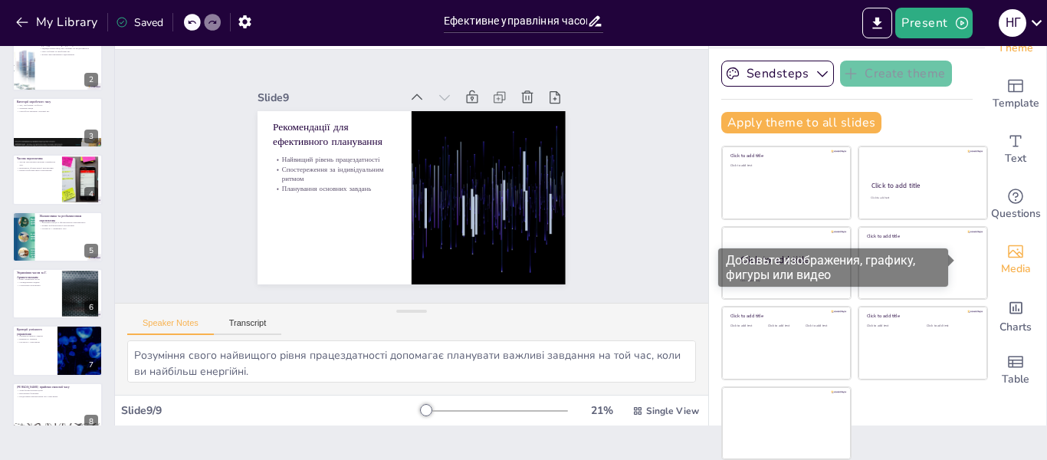 The width and height of the screenshot is (1047, 460). What do you see at coordinates (37, 163) in the screenshot?
I see `p: Часова перспектива визначає сприйняття часу` at bounding box center [37, 163].